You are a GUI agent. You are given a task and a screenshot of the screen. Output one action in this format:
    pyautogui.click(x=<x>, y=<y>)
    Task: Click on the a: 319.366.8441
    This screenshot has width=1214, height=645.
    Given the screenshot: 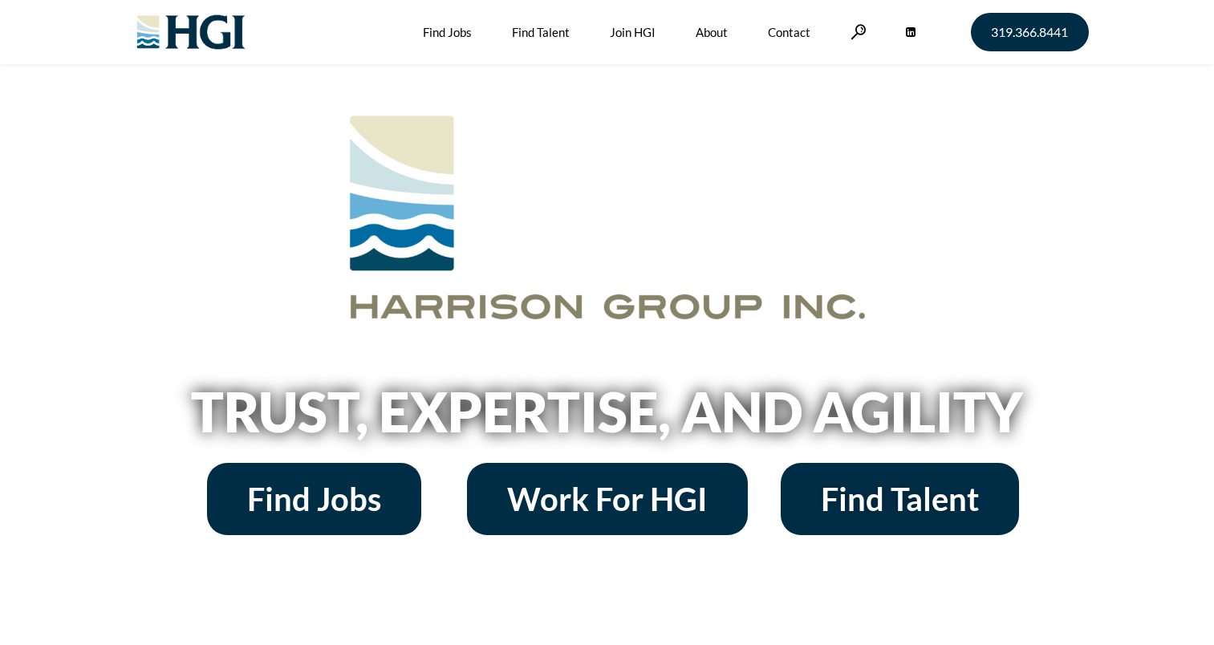 What is the action you would take?
    pyautogui.click(x=1029, y=32)
    